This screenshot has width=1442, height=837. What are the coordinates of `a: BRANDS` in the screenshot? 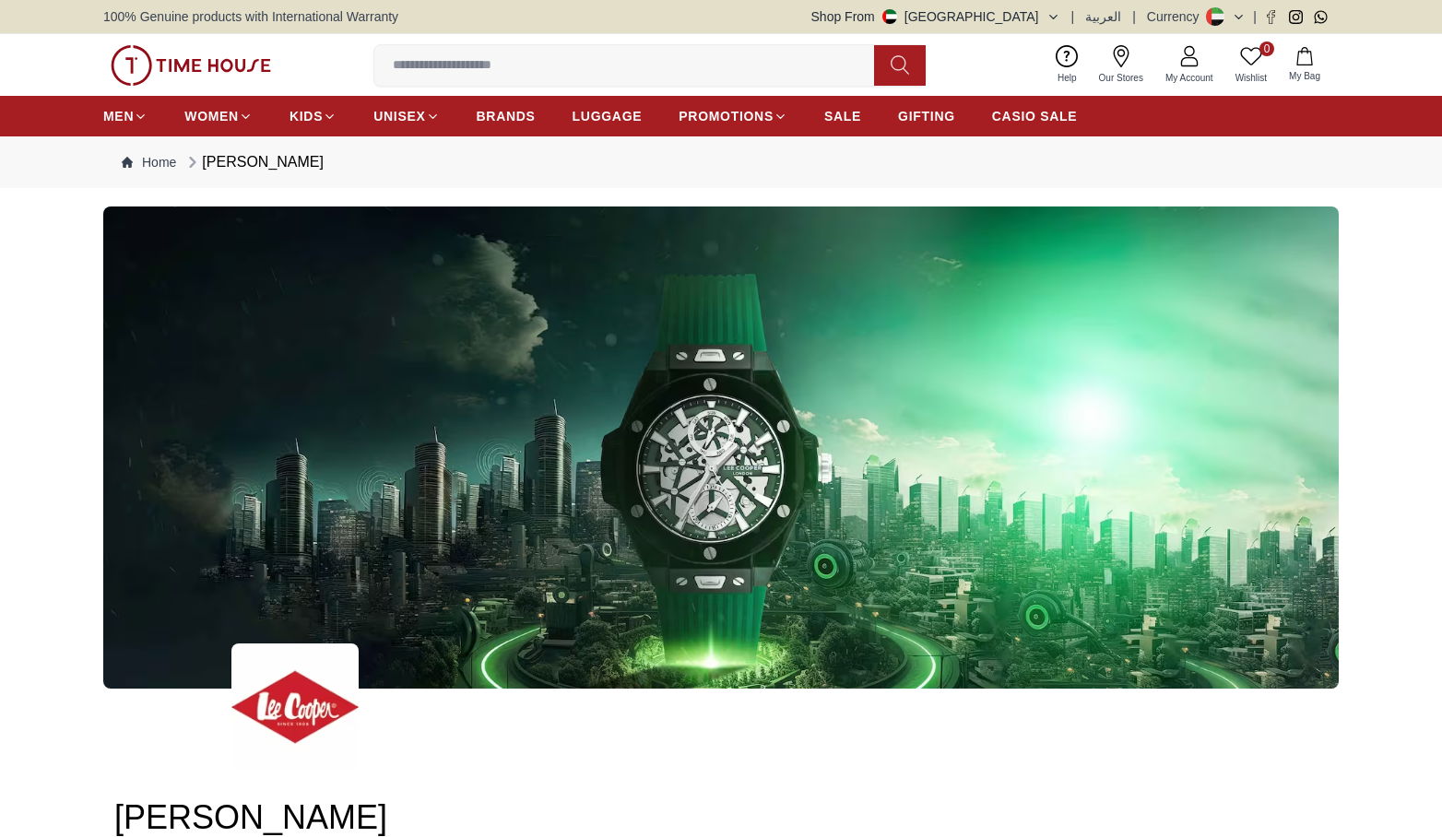 It's located at (506, 116).